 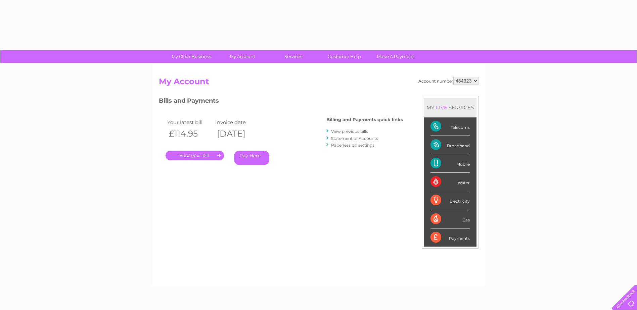 What do you see at coordinates (191, 56) in the screenshot?
I see `a: My Clear Business` at bounding box center [191, 56].